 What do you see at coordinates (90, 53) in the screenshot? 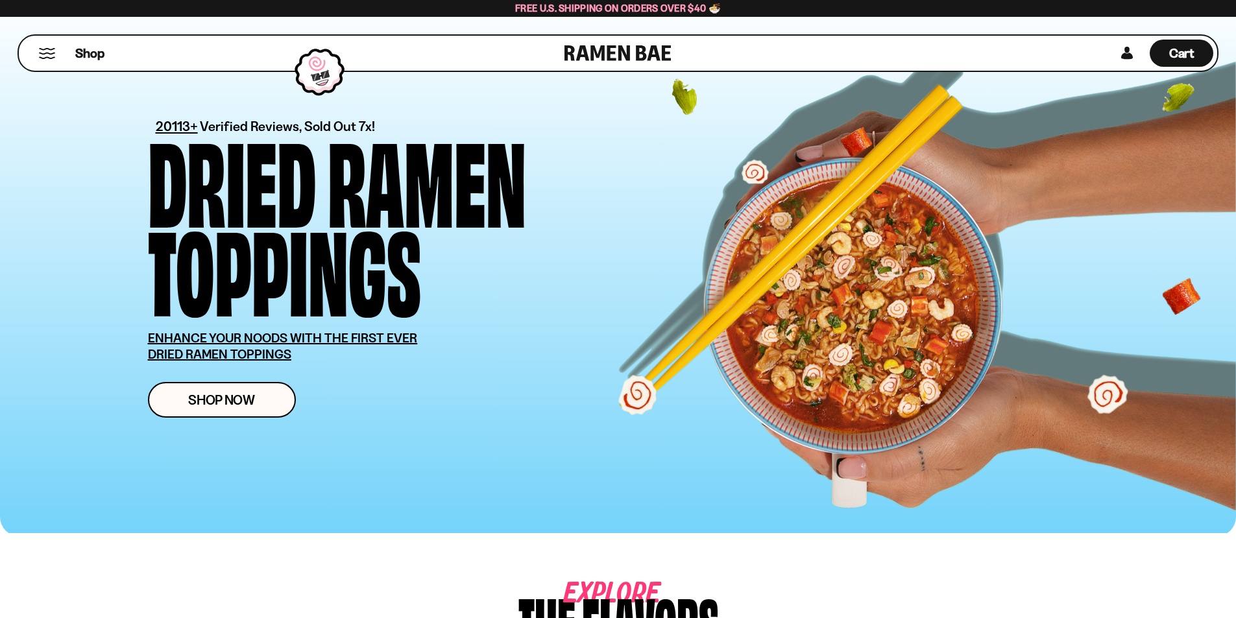
I see `span: Shop` at bounding box center [90, 53].